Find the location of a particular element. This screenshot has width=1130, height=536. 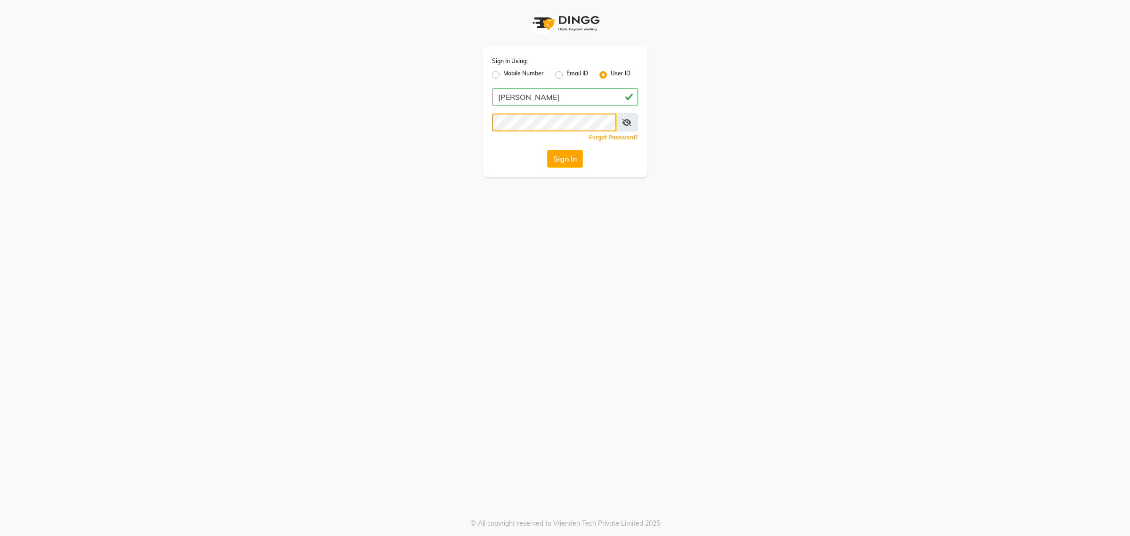

a: Forgot Password? is located at coordinates (613, 137).